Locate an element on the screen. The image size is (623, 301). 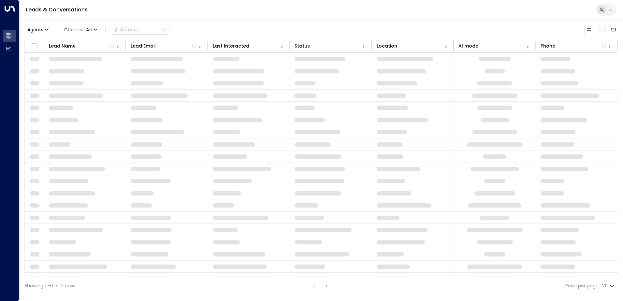
button: Channel:All is located at coordinates (81, 30).